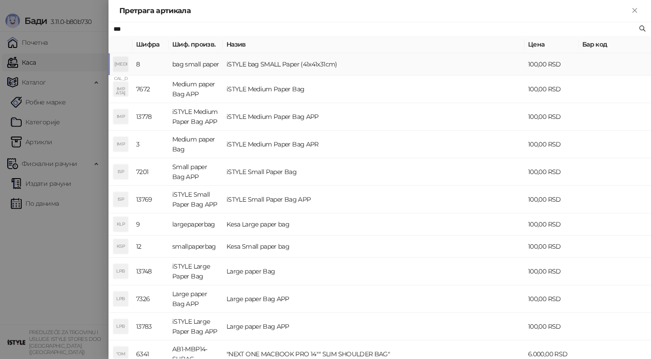 The height and width of the screenshot is (359, 651). What do you see at coordinates (151, 44) in the screenshot?
I see `th: Шифра` at bounding box center [151, 44].